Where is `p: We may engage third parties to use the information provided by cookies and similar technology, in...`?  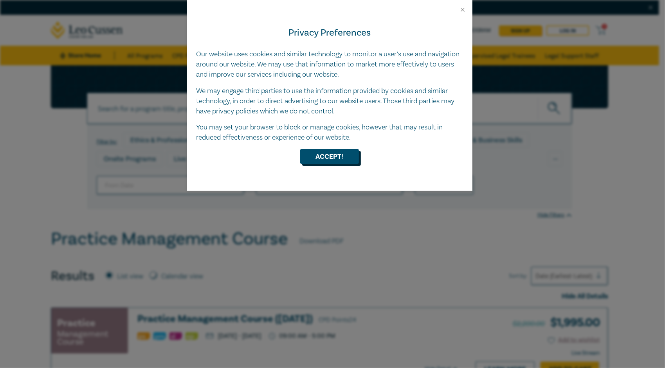 p: We may engage third parties to use the information provided by cookies and similar technology, in... is located at coordinates (330, 101).